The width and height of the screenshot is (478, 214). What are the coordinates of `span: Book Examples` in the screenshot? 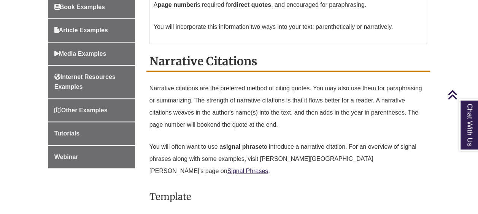 It's located at (79, 7).